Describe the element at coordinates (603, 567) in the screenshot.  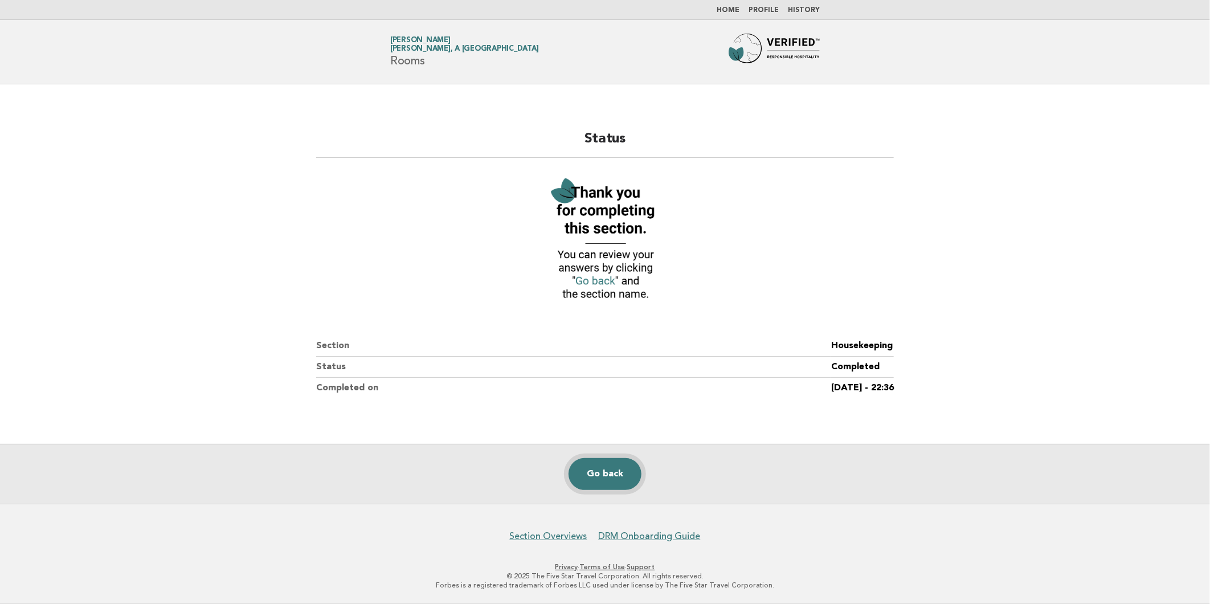
I see `a: Terms of Use` at that location.